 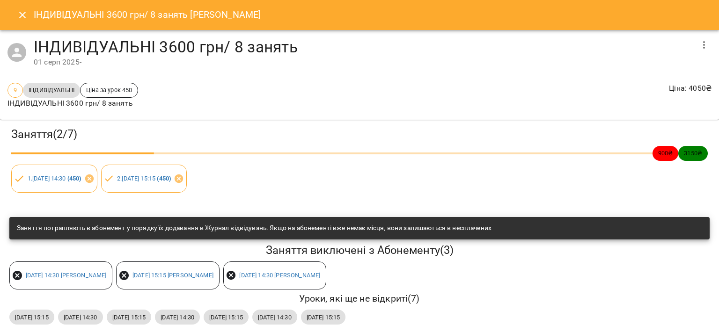 I want to click on span: Ціна за урок 450, so click(x=109, y=90).